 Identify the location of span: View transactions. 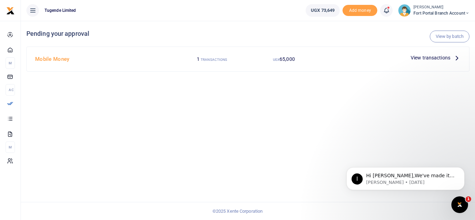
(430, 58).